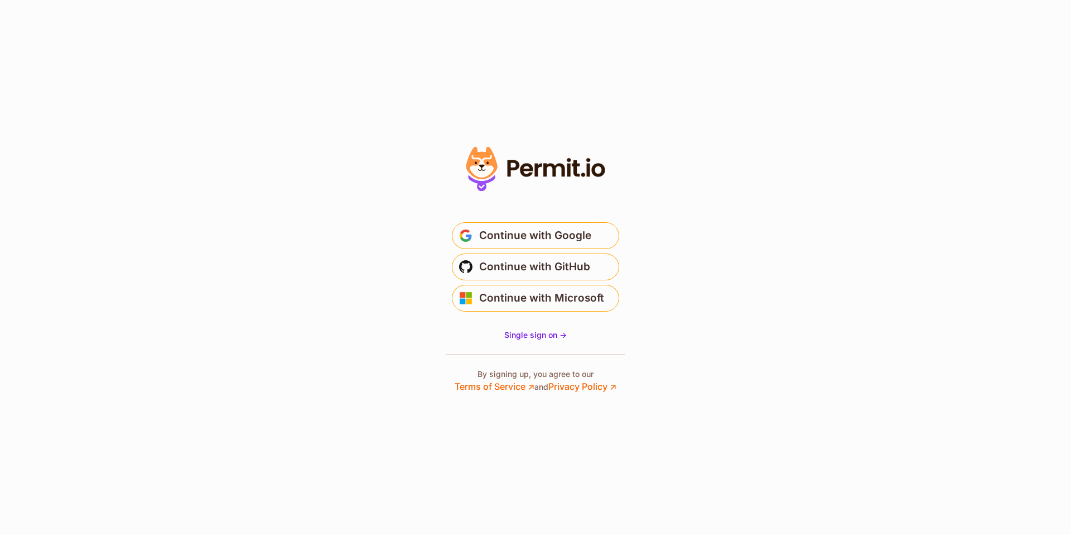  I want to click on span: Continue with Google, so click(535, 235).